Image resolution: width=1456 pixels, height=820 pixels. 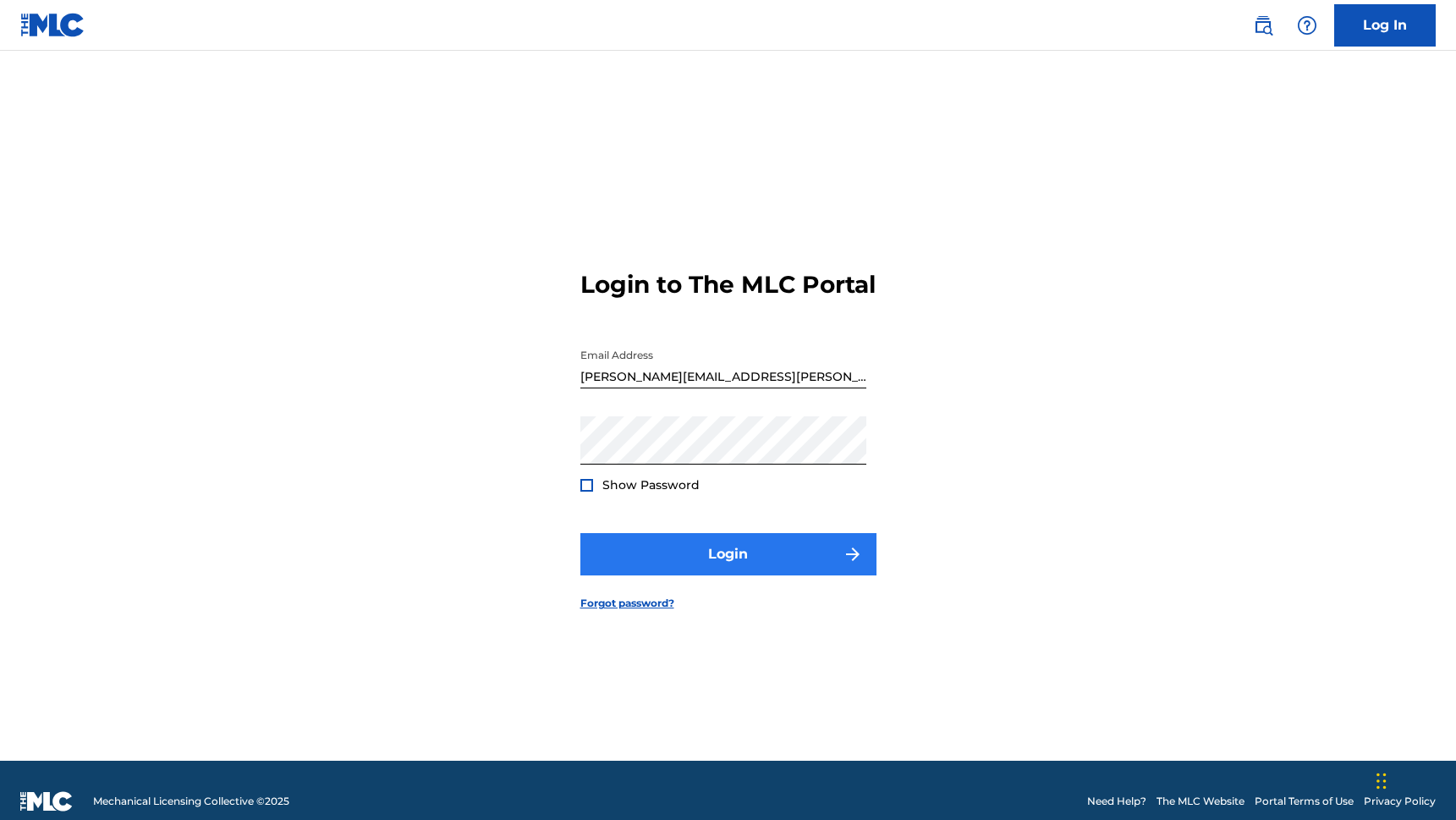 What do you see at coordinates (1201, 802) in the screenshot?
I see `a: The MLC Website` at bounding box center [1201, 802].